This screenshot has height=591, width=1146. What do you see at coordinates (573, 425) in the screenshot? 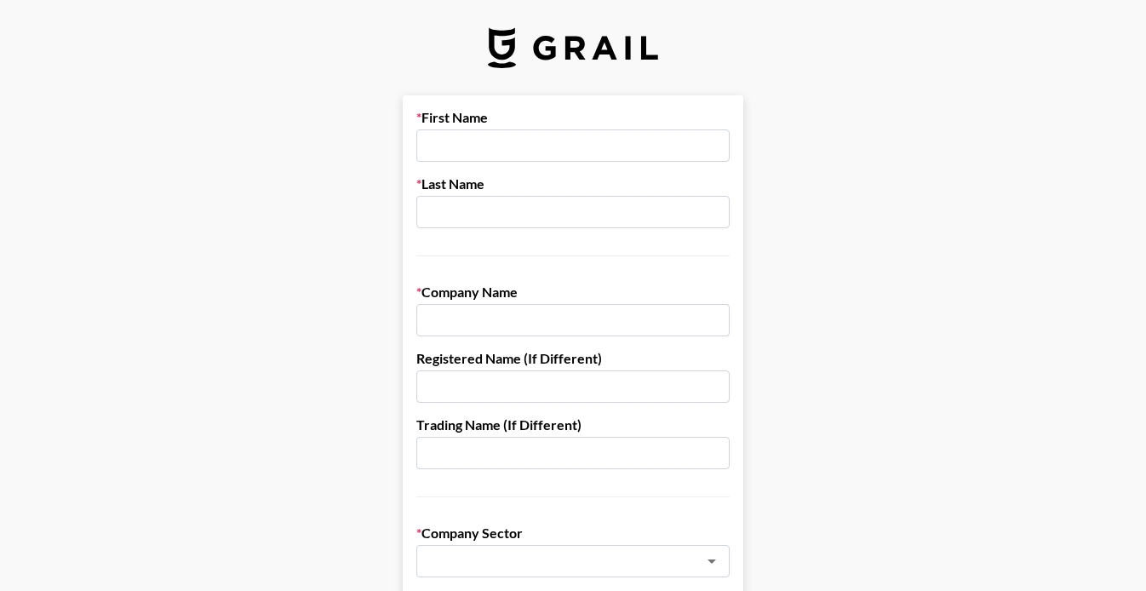
I see `label: Trading Name (If Different)` at bounding box center [573, 425].